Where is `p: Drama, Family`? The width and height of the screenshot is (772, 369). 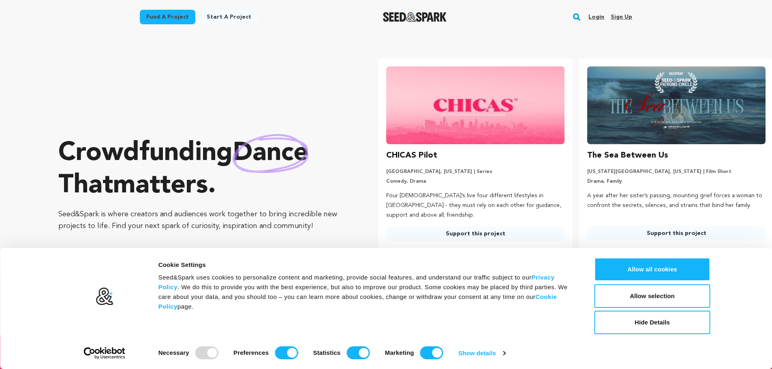 p: Drama, Family is located at coordinates (676, 181).